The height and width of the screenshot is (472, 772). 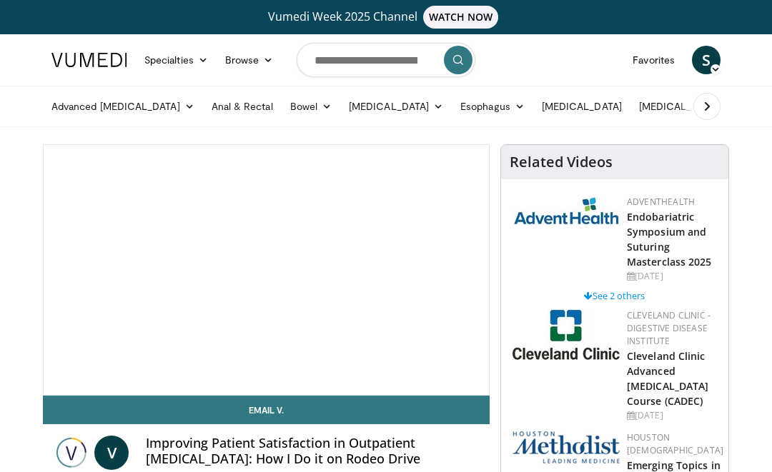 What do you see at coordinates (660, 202) in the screenshot?
I see `a: AdventHealth` at bounding box center [660, 202].